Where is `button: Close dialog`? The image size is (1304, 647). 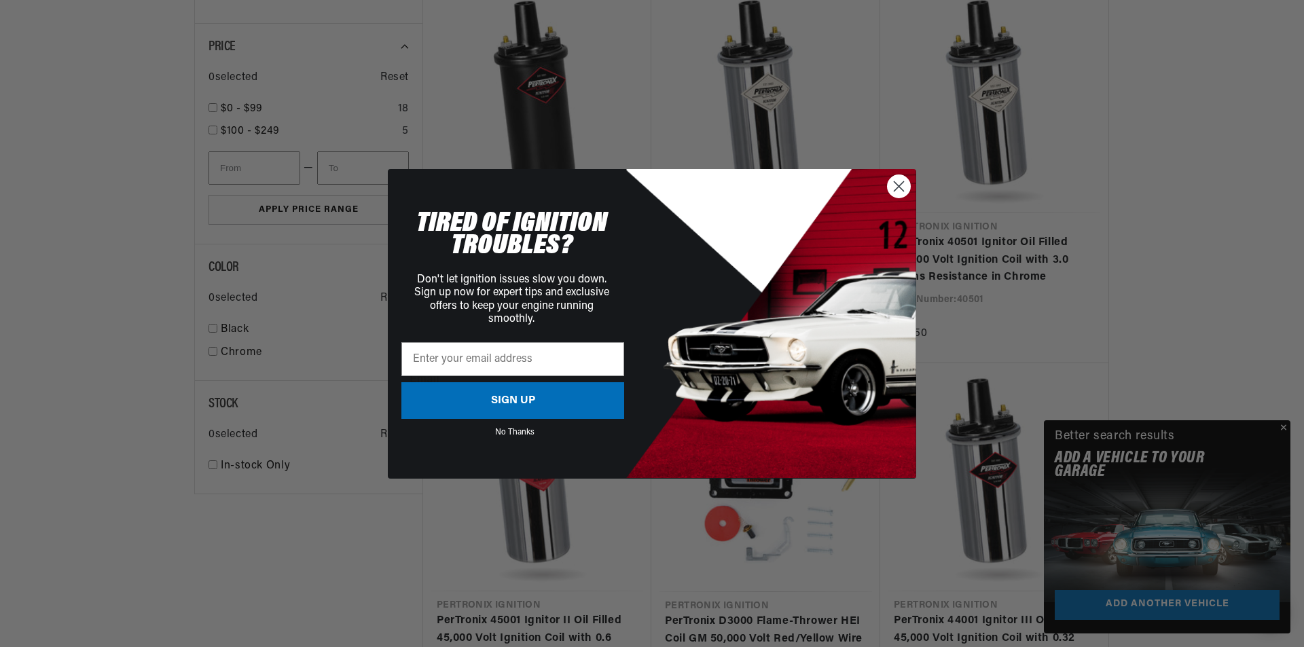
button: Close dialog is located at coordinates (899, 186).